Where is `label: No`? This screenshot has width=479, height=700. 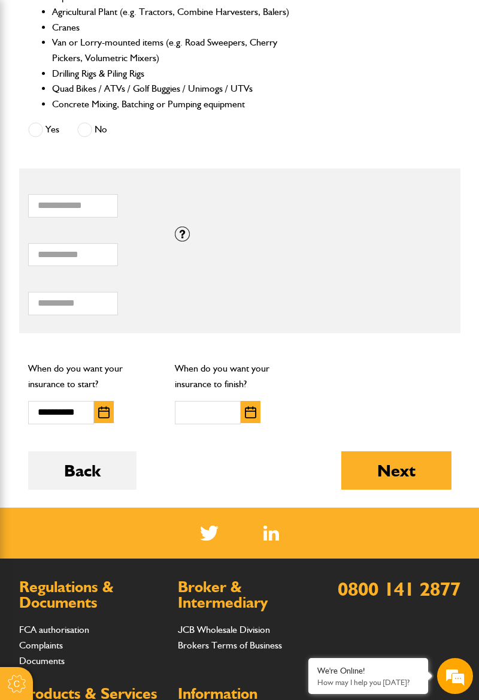
label: No is located at coordinates (92, 129).